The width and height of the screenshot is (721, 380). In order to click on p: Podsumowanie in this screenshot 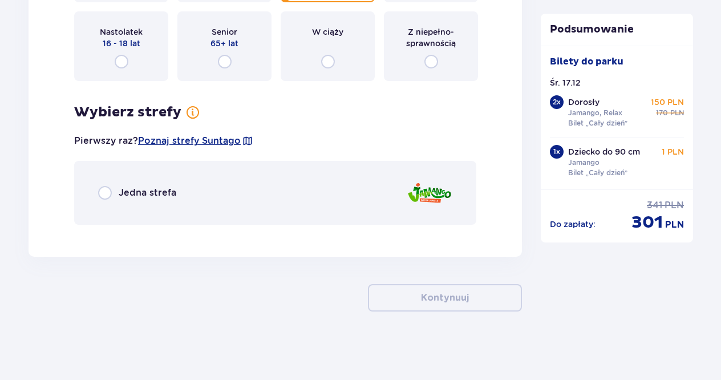, I will do `click(617, 30)`.